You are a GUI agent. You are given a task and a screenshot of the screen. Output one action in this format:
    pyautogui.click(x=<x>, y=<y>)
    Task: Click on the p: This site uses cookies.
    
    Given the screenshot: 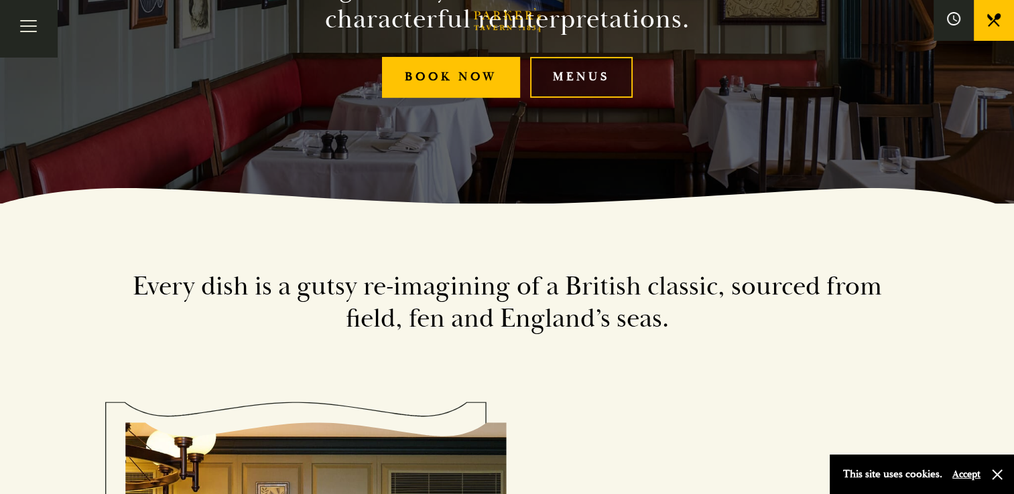 What is the action you would take?
    pyautogui.click(x=892, y=474)
    